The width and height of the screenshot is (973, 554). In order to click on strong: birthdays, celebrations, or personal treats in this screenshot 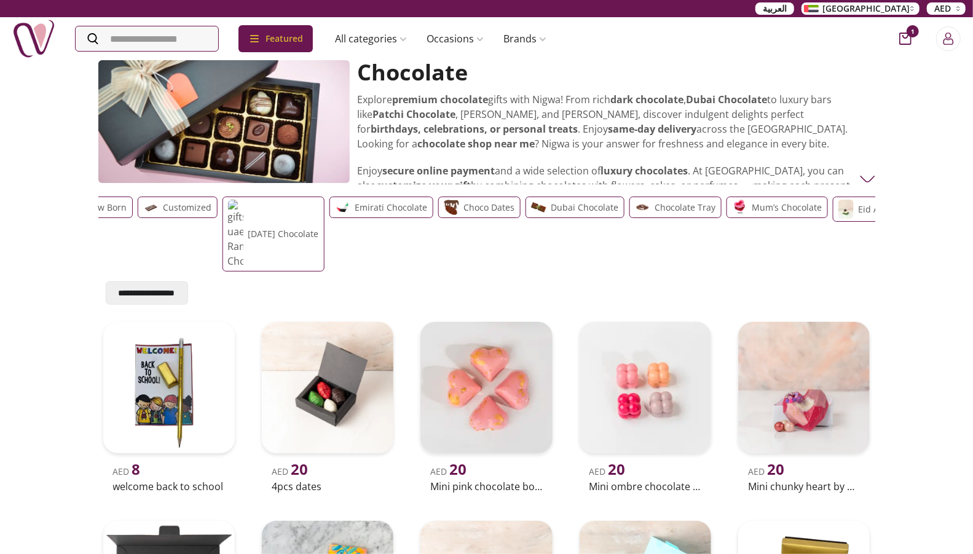, I will do `click(474, 129)`.